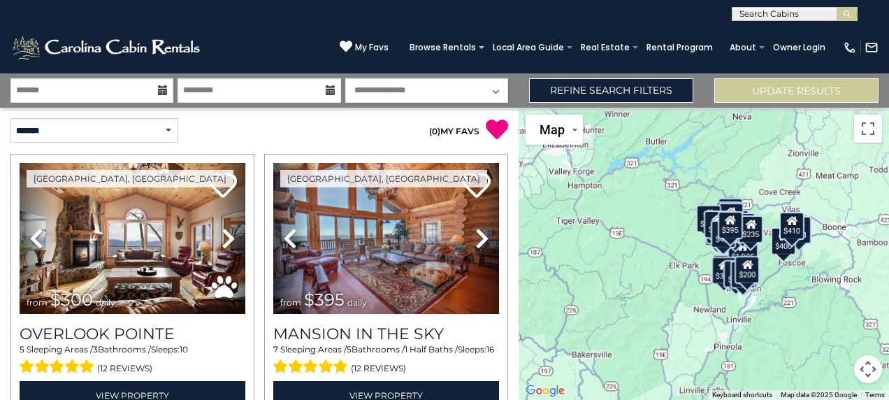 The image size is (889, 400). Describe the element at coordinates (71, 299) in the screenshot. I see `span: $300` at that location.